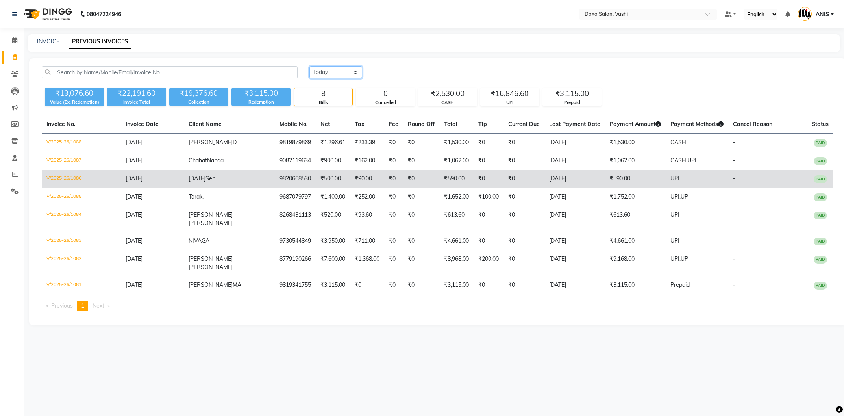  What do you see at coordinates (104, 14) in the screenshot?
I see `b: 08047224946` at bounding box center [104, 14].